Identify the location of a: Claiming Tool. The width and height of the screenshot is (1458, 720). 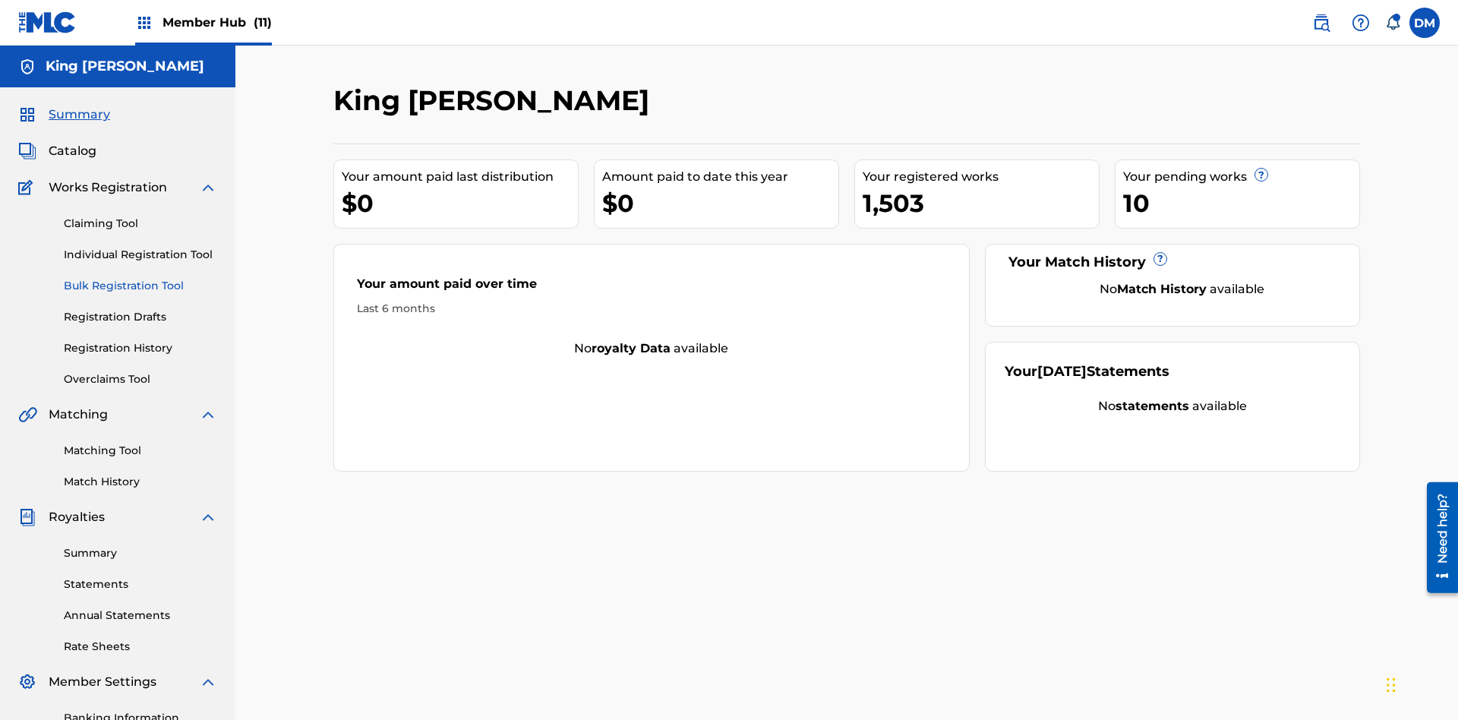
(140, 223).